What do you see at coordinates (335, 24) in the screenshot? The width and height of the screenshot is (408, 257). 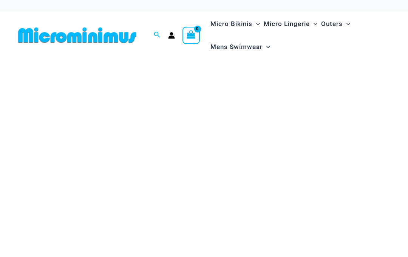 I see `a: OutersMenu ToggleMenu Toggle` at bounding box center [335, 24].